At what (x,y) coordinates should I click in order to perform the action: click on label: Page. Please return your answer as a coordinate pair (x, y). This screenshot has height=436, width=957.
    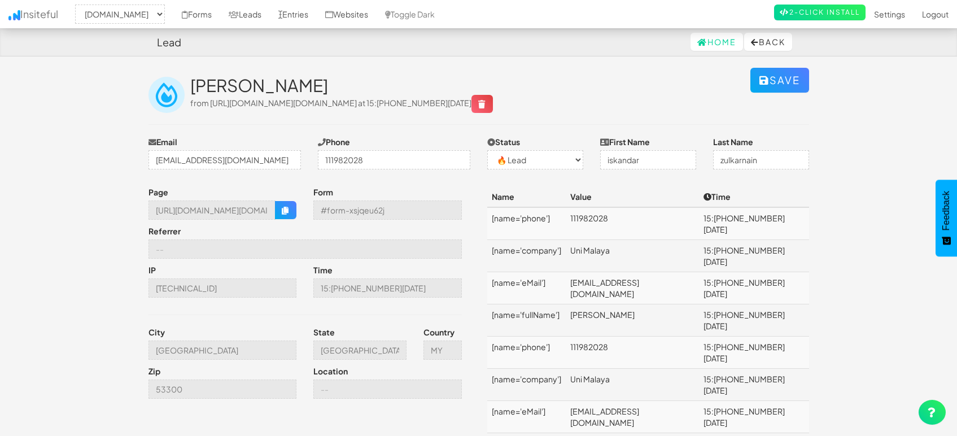
    Looking at the image, I should click on (158, 192).